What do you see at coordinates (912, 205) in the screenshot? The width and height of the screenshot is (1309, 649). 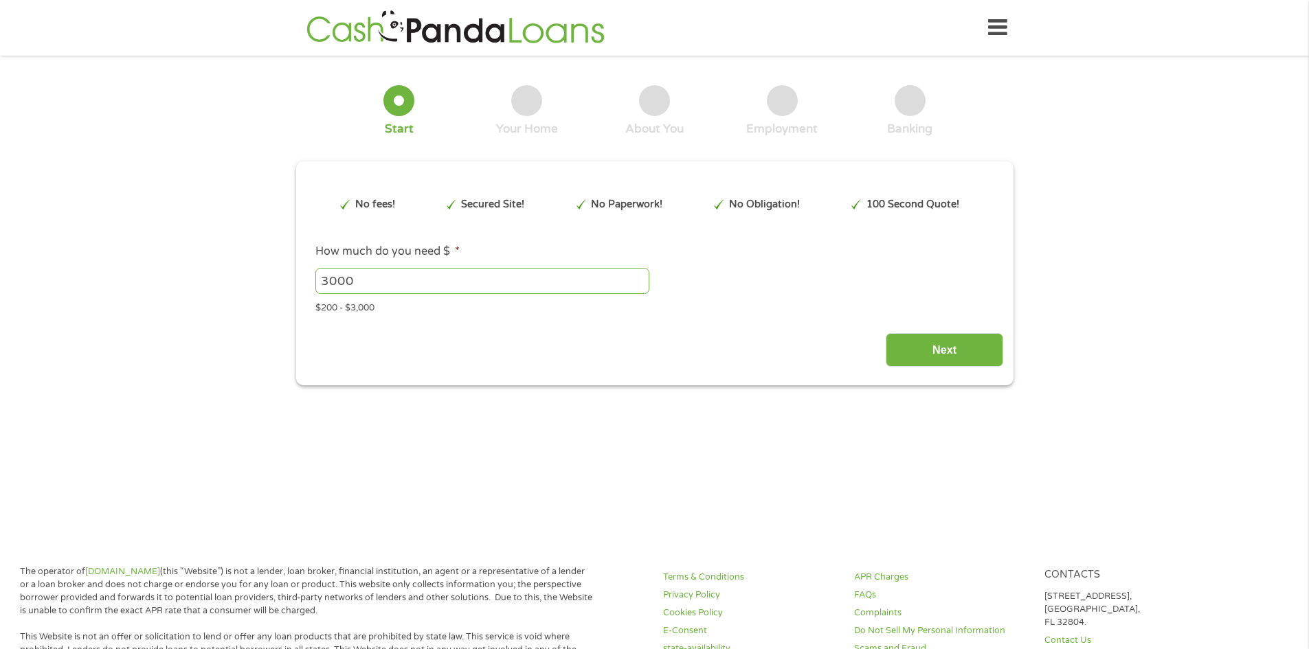 I see `p: 100 Second Quote!` at bounding box center [912, 205].